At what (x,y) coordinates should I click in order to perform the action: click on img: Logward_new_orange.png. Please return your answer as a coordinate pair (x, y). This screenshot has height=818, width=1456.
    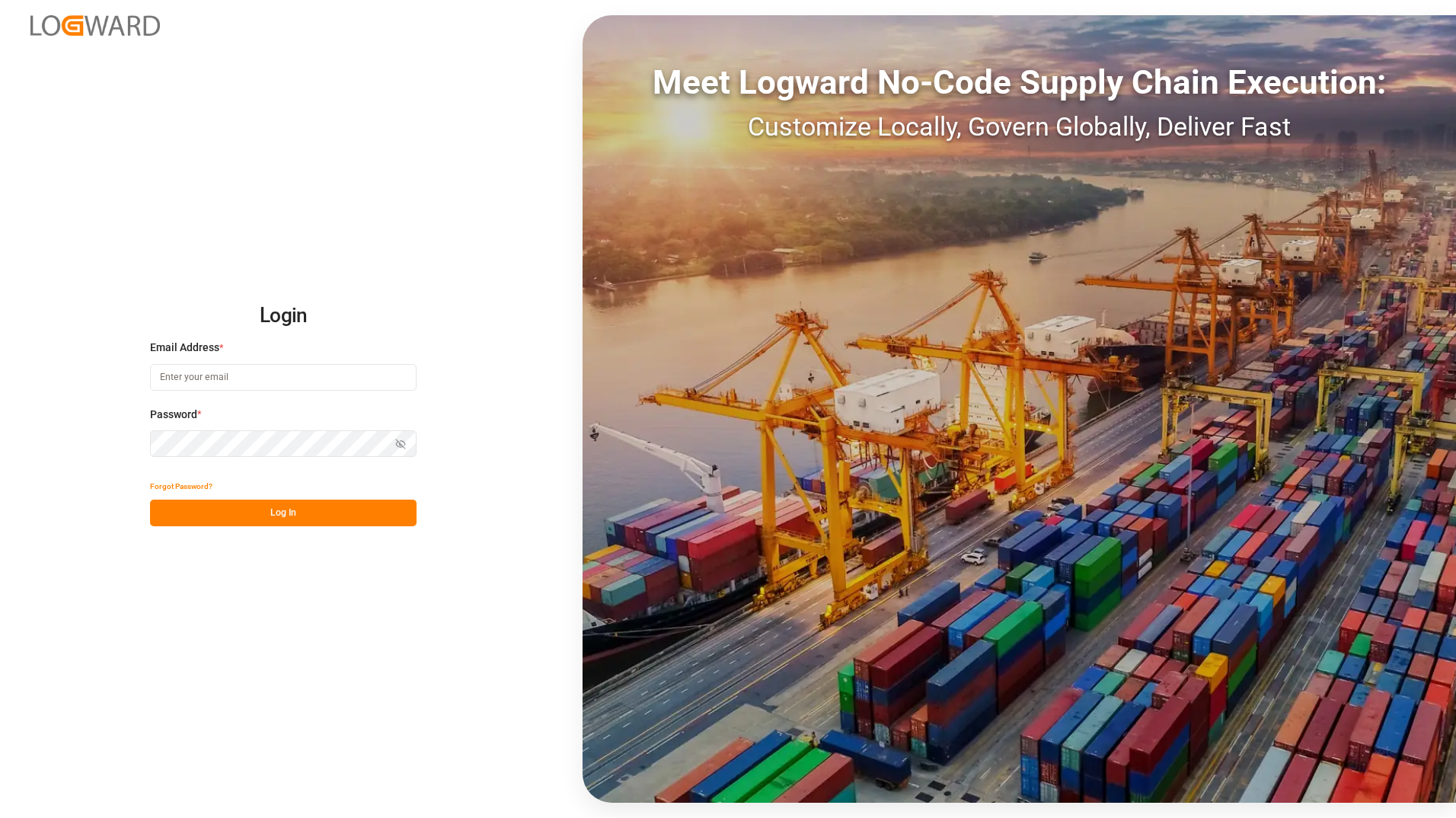
    Looking at the image, I should click on (96, 25).